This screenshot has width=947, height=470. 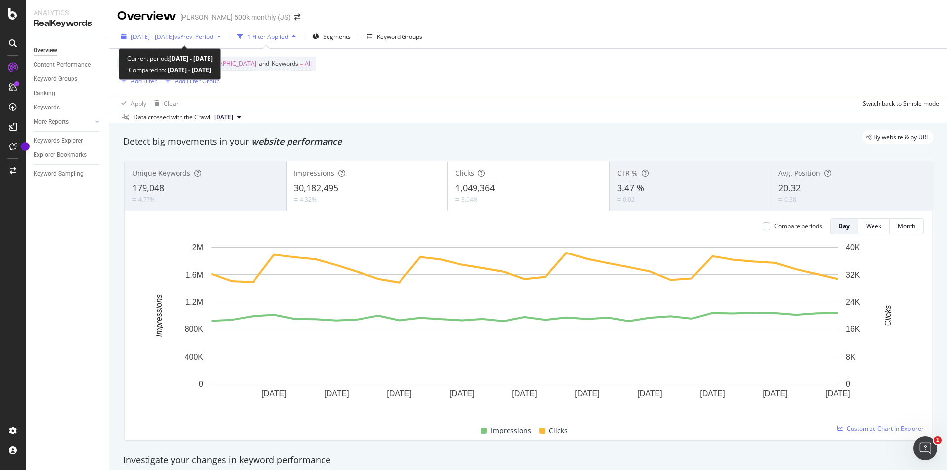 What do you see at coordinates (627, 173) in the screenshot?
I see `span: CTR %` at bounding box center [627, 173].